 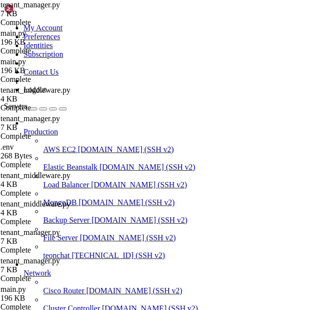 What do you see at coordinates (160, 186) in the screenshot?
I see `x-row: root@teonchat:~/meuapp/flaskmkdir/oficial/app_delivery# nano .env` at bounding box center [160, 186].